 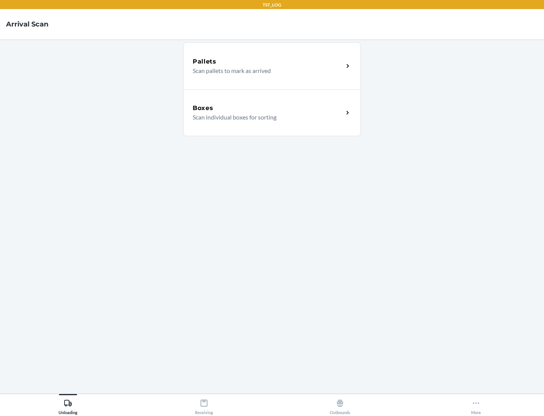 I want to click on p: Scan pallets to mark as arrived, so click(x=265, y=71).